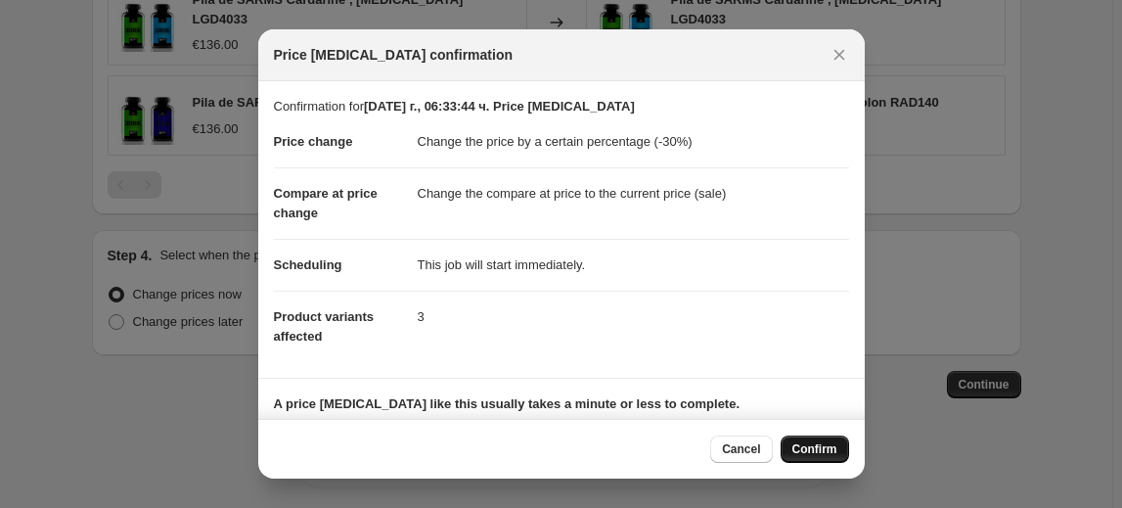 This screenshot has width=1122, height=508. What do you see at coordinates (741, 449) in the screenshot?
I see `span: Cancel` at bounding box center [741, 449].